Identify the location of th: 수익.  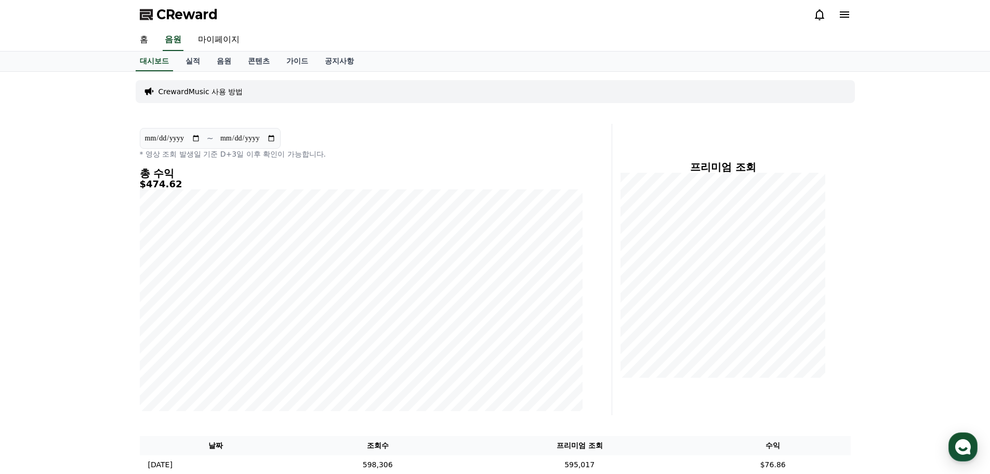
(773, 445).